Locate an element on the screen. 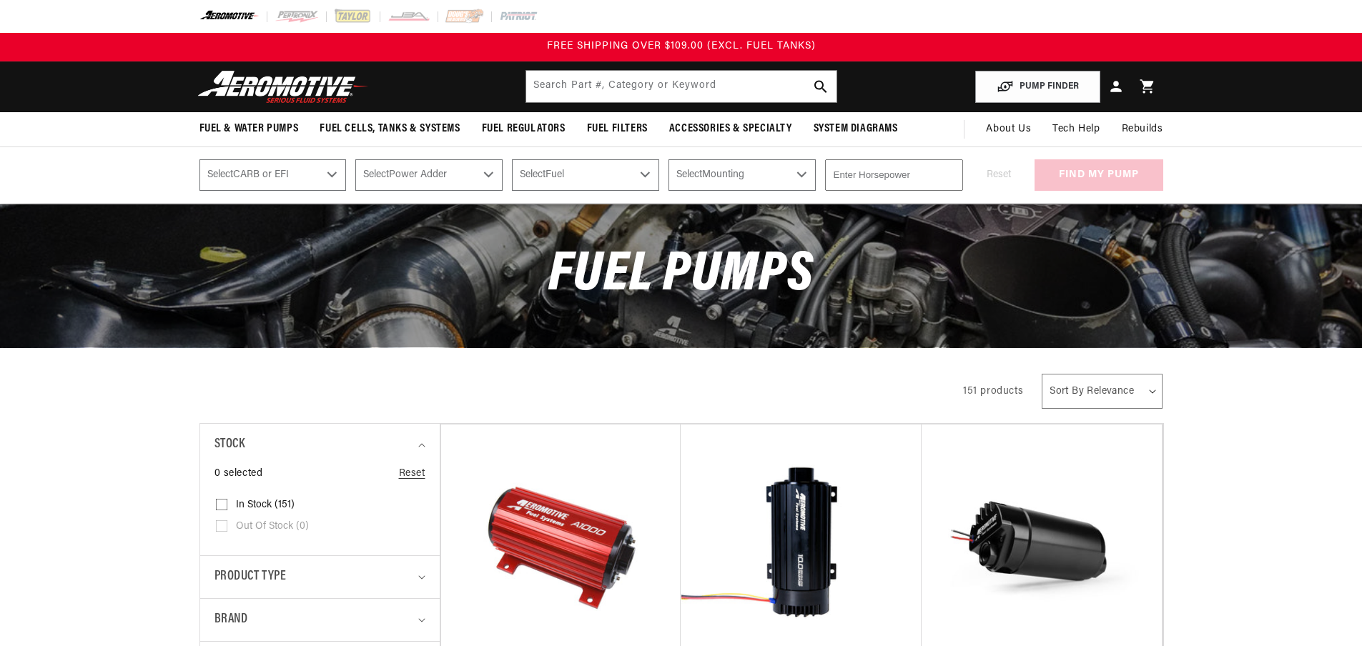 The image size is (1362, 646). span: Fuel Cells, Tanks & Systems is located at coordinates (390, 129).